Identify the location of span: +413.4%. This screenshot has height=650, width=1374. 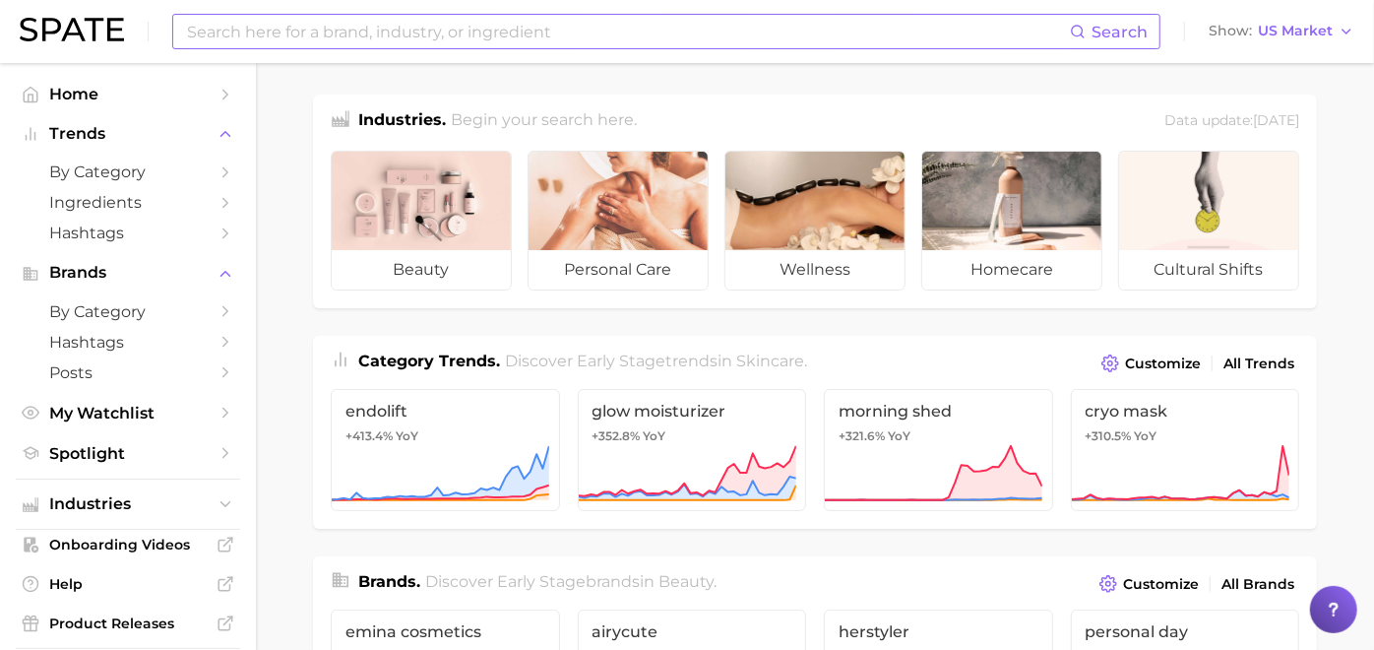
(369, 435).